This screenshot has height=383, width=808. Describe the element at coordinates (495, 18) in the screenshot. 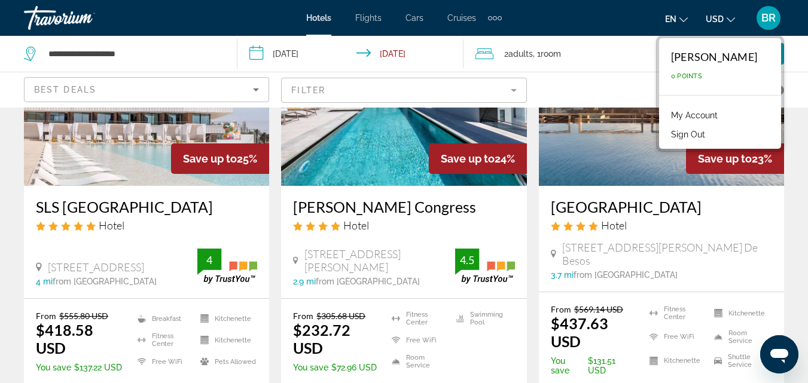

I see `button: Extra navigation items` at that location.